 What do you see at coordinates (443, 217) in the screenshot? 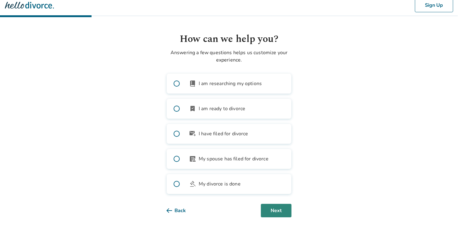
I see `div: Chat Widget` at bounding box center [443, 217].